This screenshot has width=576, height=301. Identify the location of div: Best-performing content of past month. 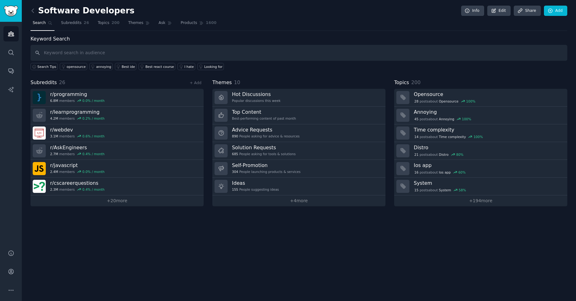
(264, 118).